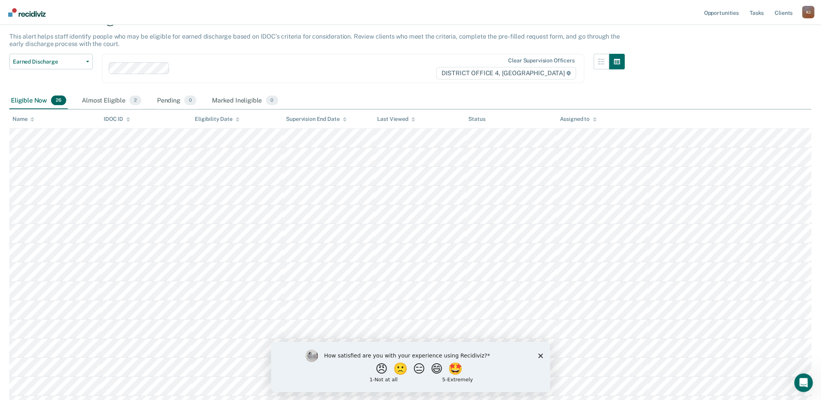 The width and height of the screenshot is (821, 400). What do you see at coordinates (143, 14) in the screenshot?
I see `div: How satisfied are you with your experience using Recidiviz?` at bounding box center [143, 14].